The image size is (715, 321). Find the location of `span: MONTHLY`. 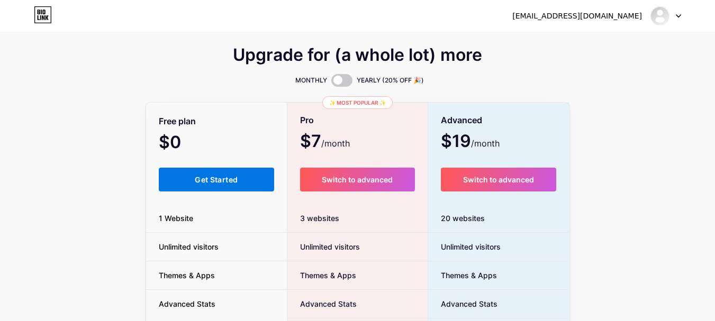

span: MONTHLY is located at coordinates (311, 80).